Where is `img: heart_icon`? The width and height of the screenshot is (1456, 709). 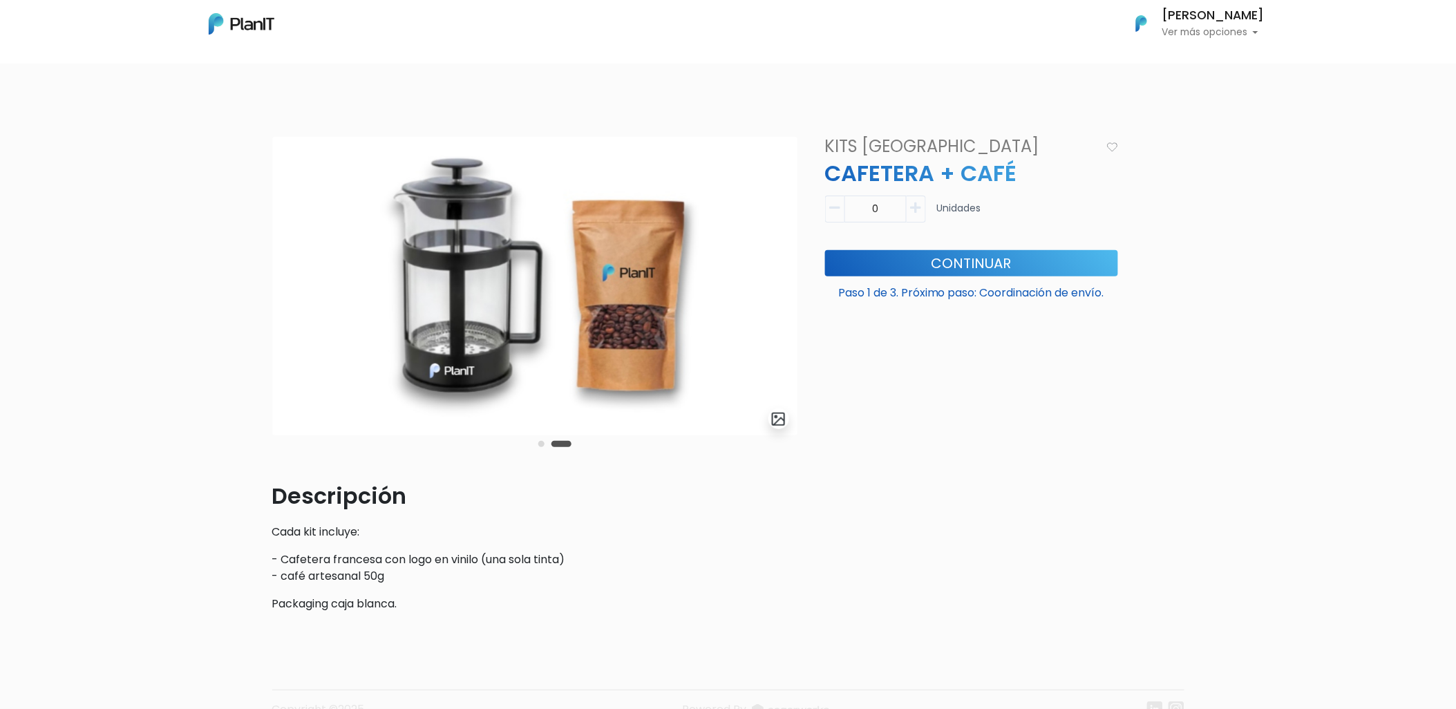 img: heart_icon is located at coordinates (1113, 147).